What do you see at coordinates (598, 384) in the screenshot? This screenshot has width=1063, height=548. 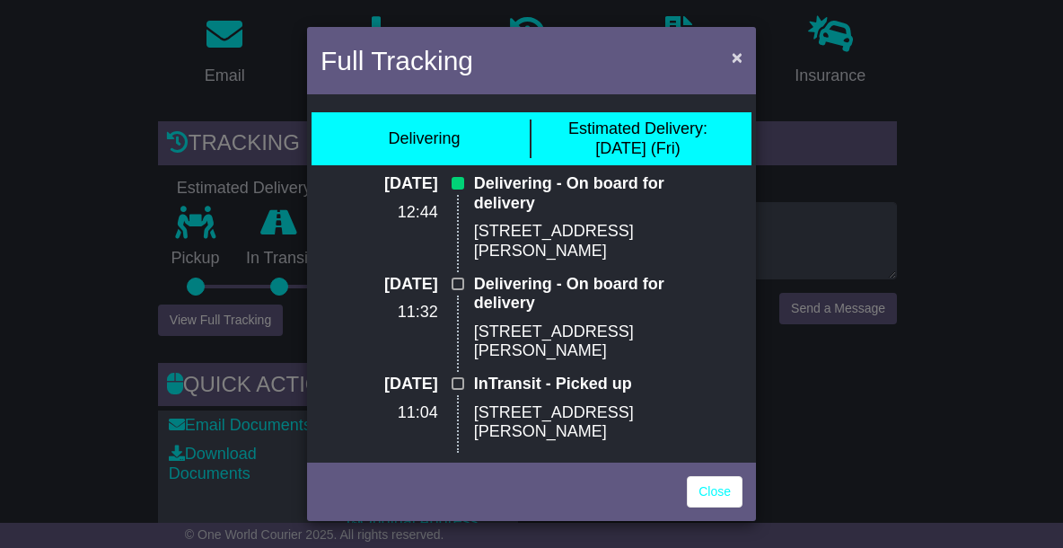 I see `p: InTransit - Picked up` at bounding box center [598, 384].